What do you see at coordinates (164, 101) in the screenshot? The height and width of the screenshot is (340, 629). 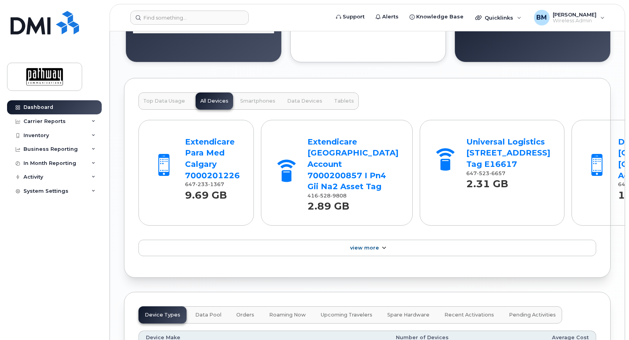 I see `span: Top Data Usage` at bounding box center [164, 101].